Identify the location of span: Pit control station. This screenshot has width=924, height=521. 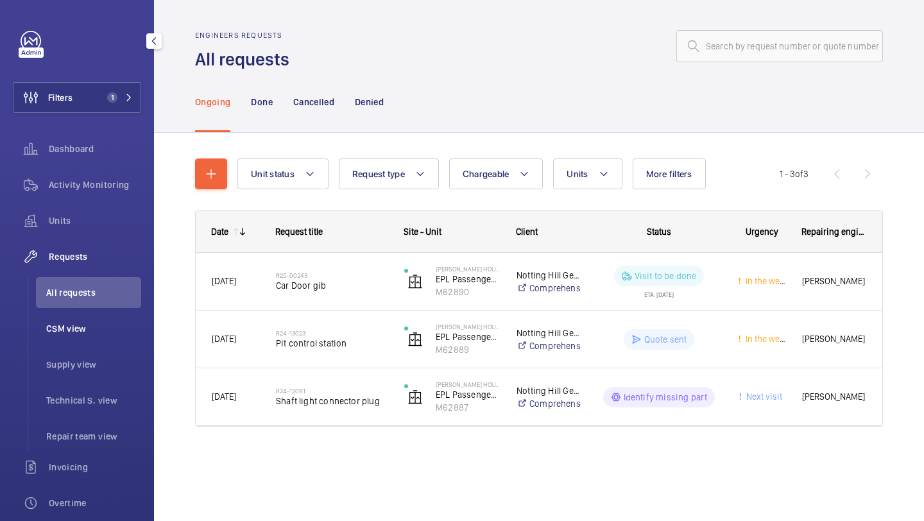
(332, 343).